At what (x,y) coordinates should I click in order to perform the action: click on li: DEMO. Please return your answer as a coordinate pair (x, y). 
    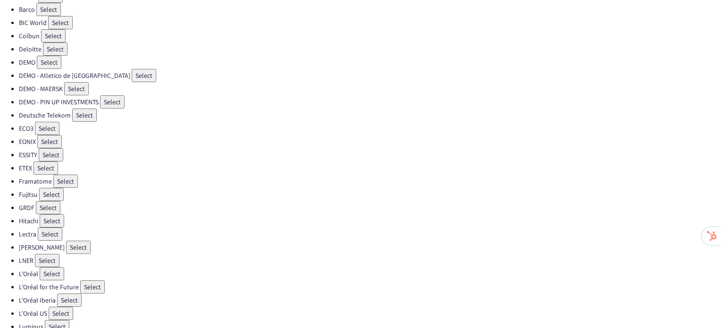
    Looking at the image, I should click on (370, 62).